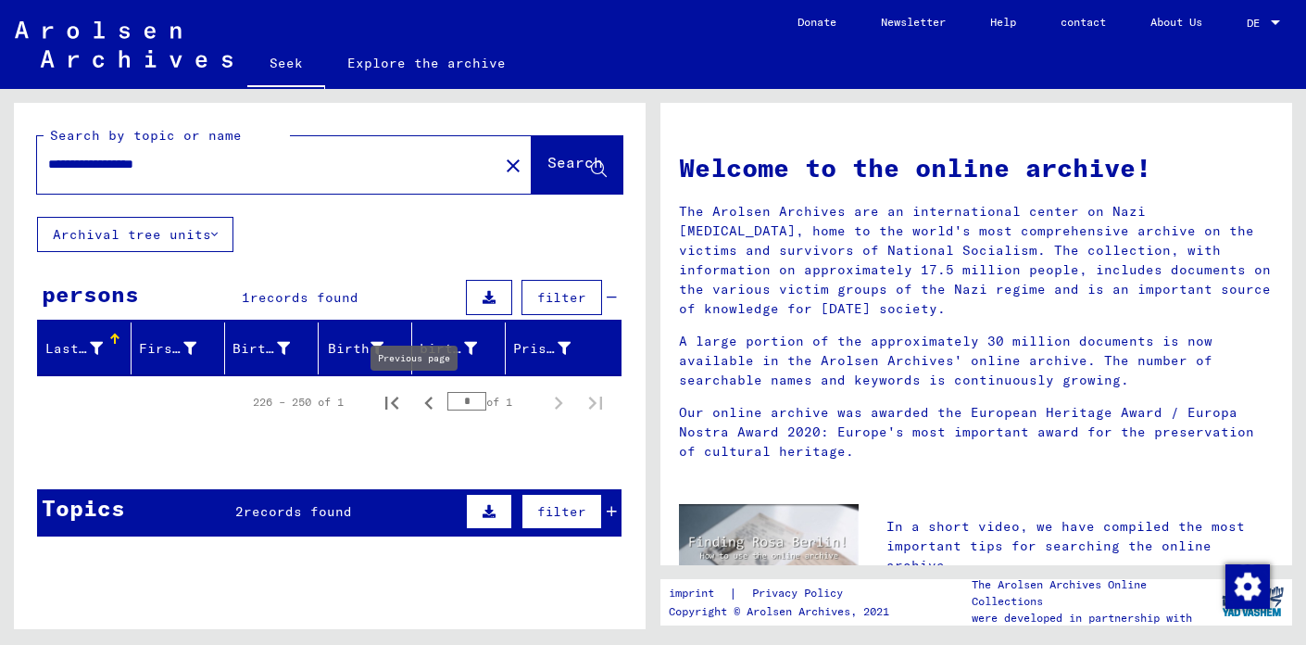  Describe the element at coordinates (145, 135) in the screenshot. I see `font: Search by topic or name` at that location.